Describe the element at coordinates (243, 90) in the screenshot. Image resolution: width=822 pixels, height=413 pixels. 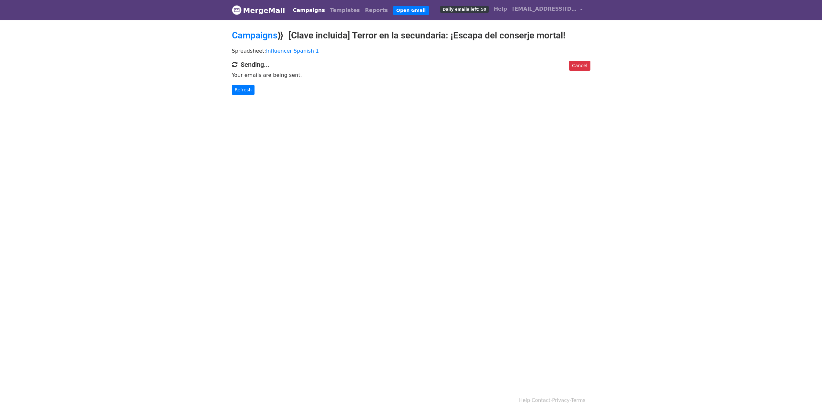
I see `a: Refresh` at that location.